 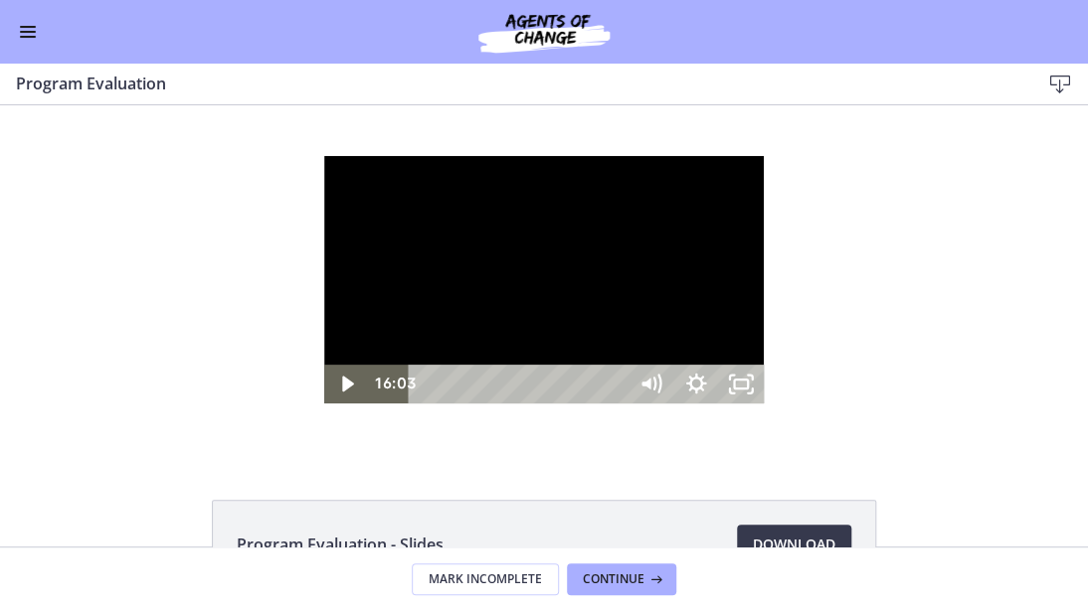 I want to click on a: Download, so click(x=793, y=545).